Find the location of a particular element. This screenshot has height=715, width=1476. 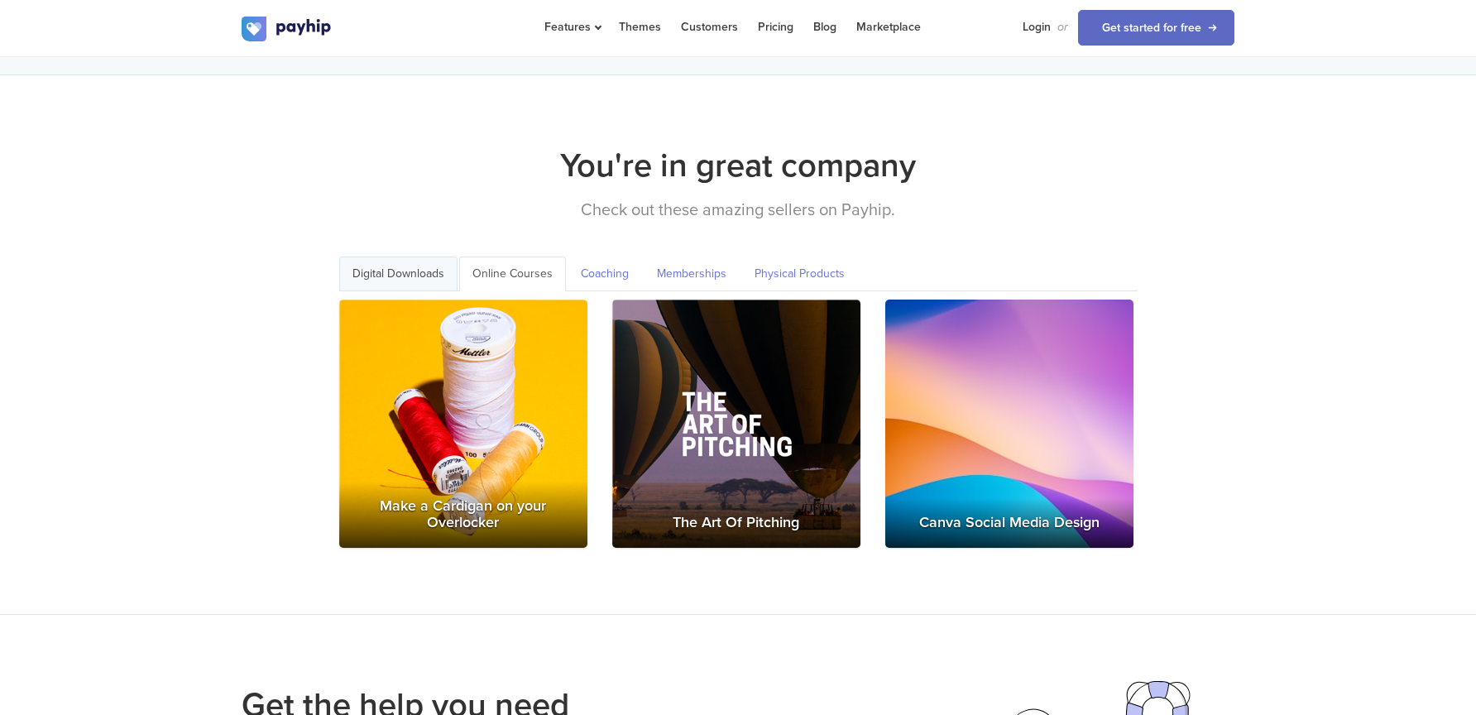

a: The Art Of Pitching The Art Of Pitching is located at coordinates (736, 424).